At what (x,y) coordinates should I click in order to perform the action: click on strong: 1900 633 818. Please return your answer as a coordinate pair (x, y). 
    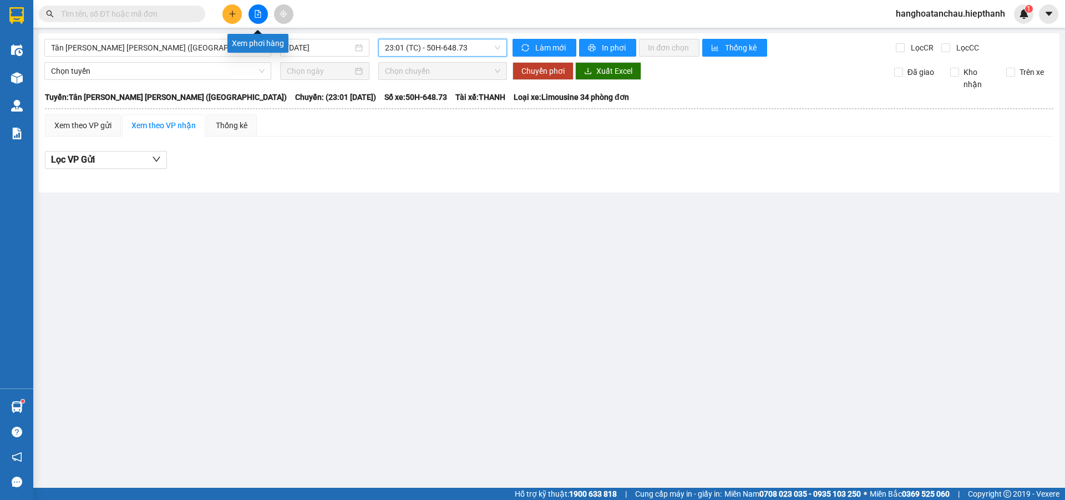
    Looking at the image, I should click on (593, 493).